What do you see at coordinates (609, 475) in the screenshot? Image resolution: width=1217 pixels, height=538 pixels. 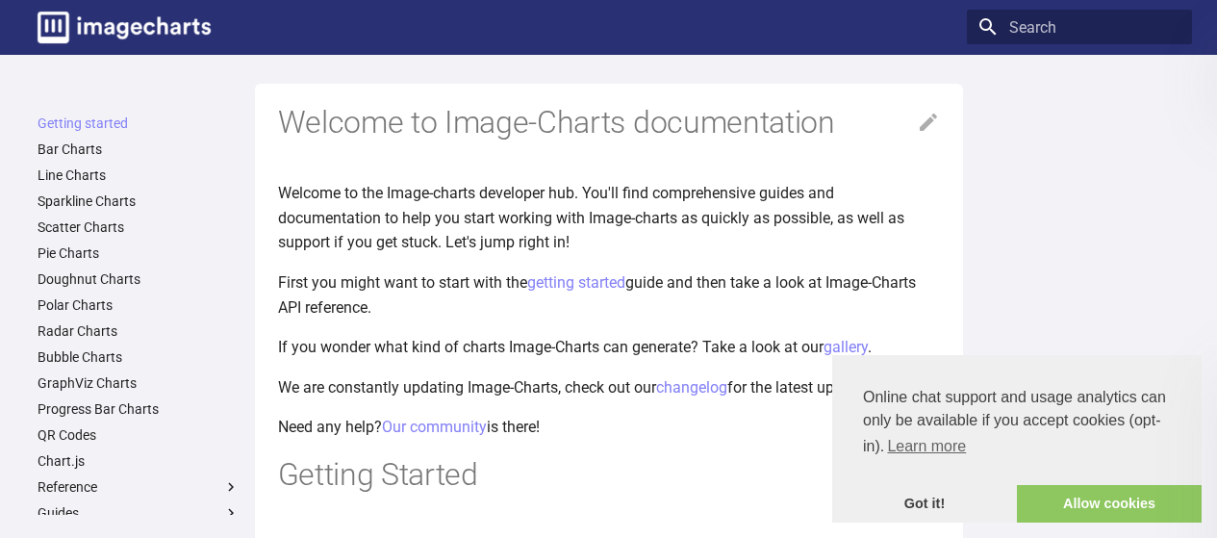 I see `h1: Getting Started` at bounding box center [609, 475].